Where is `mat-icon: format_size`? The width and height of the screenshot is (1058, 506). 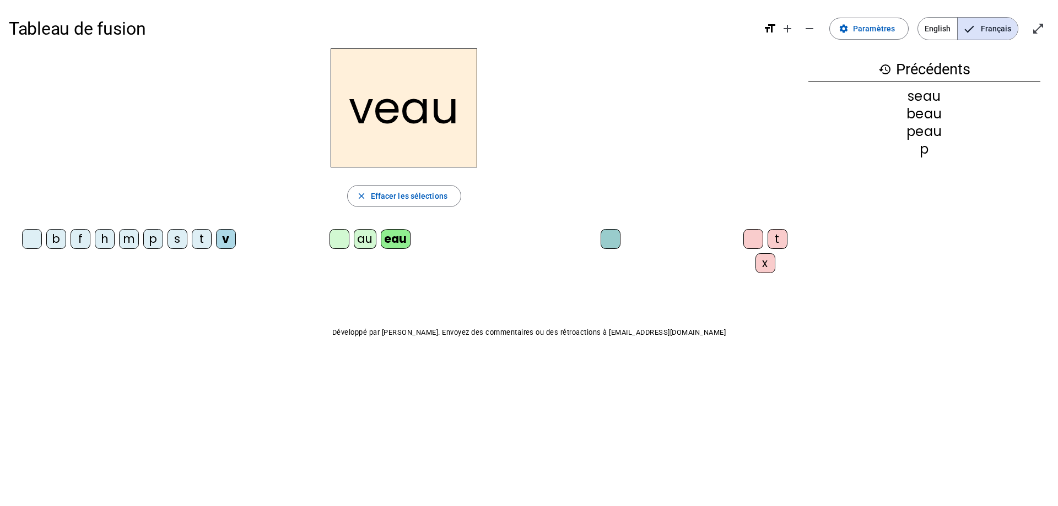 mat-icon: format_size is located at coordinates (770, 29).